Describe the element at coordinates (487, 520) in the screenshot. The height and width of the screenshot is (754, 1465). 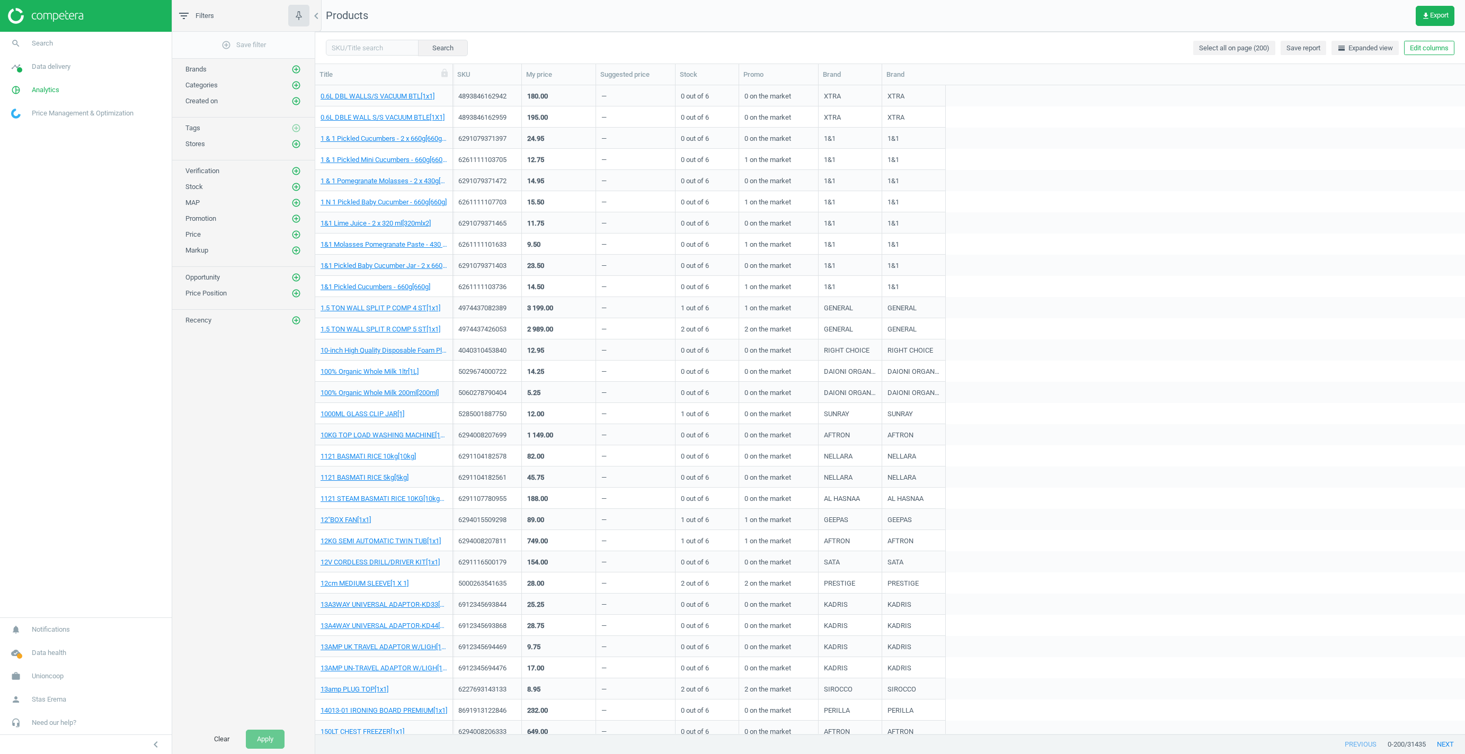
I see `div: 6294015509298` at that location.